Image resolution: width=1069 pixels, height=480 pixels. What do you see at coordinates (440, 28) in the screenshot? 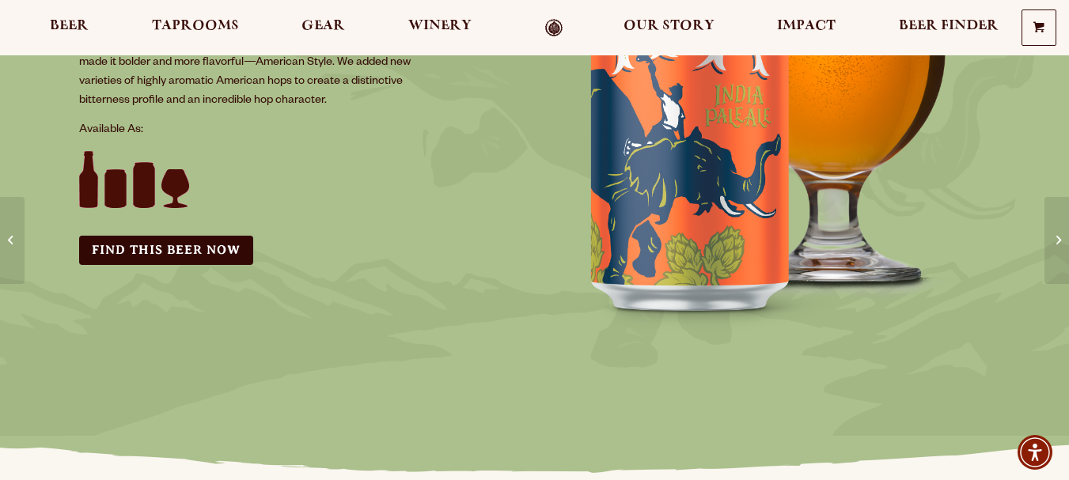
I see `a: Winery` at bounding box center [440, 28].